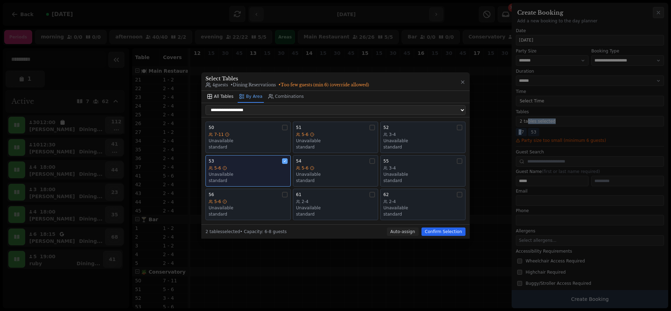  Describe the element at coordinates (211, 195) in the screenshot. I see `span: 56` at that location.